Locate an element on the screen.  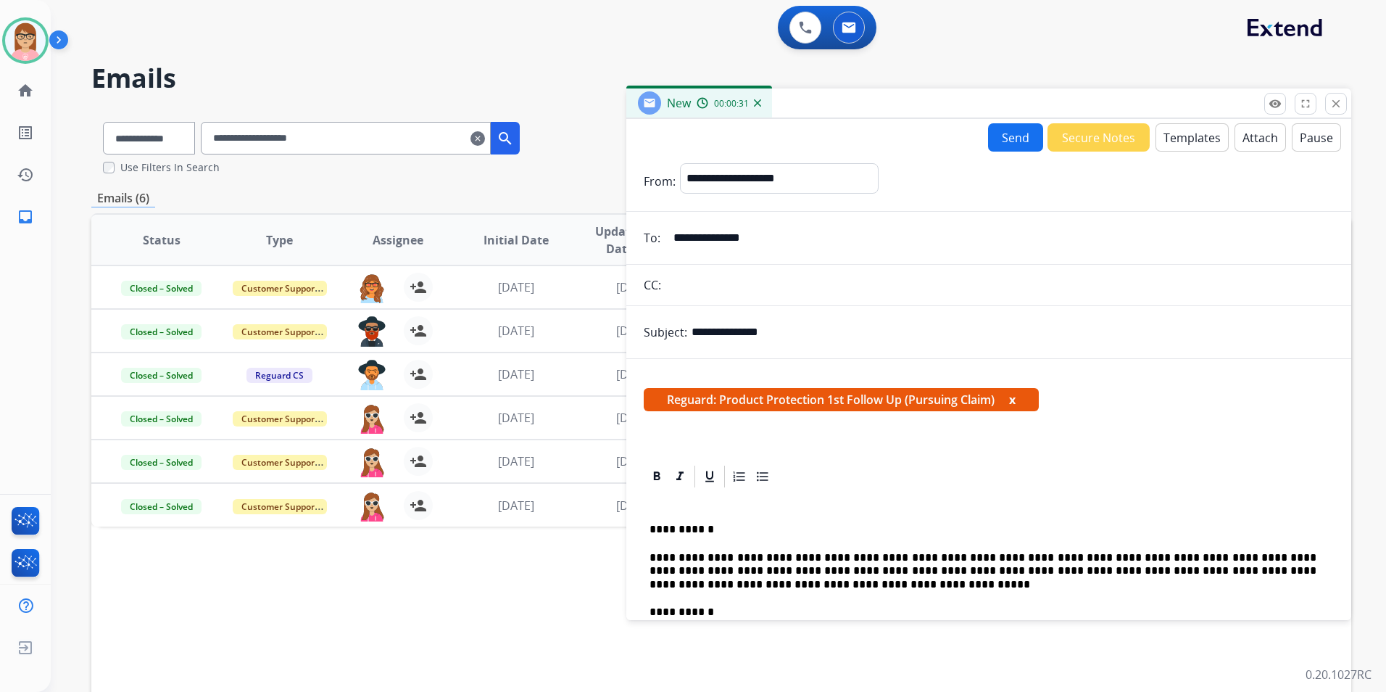
mat-icon: remove_red_eye is located at coordinates (1276, 104).